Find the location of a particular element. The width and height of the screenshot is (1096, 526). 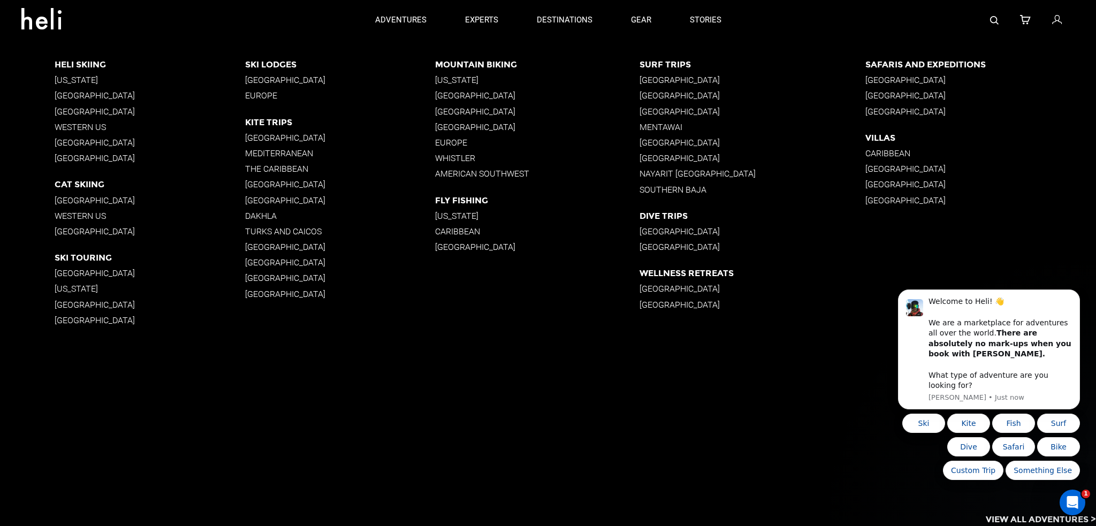

p: Cat Skiing is located at coordinates (150, 184).